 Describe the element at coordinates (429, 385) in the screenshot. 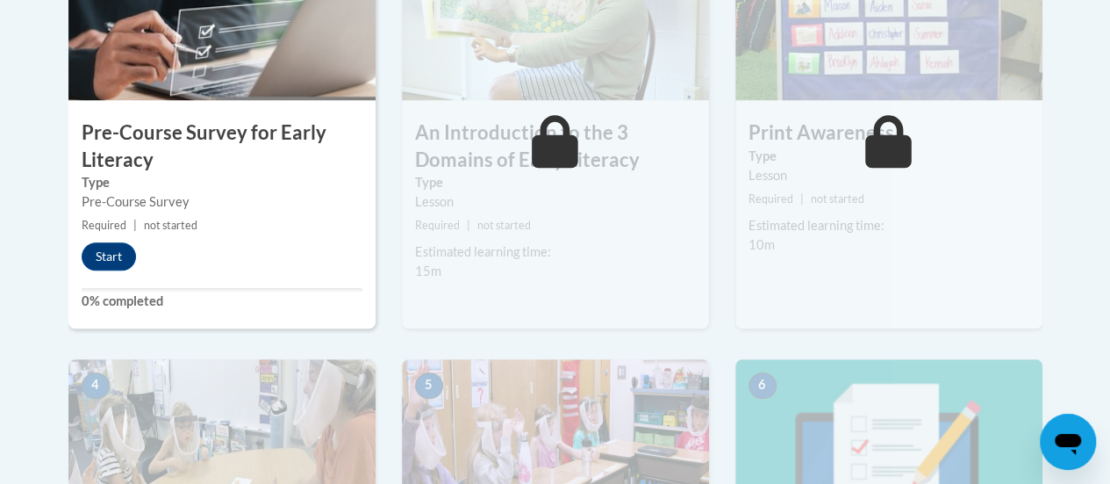

I see `span: 5` at that location.